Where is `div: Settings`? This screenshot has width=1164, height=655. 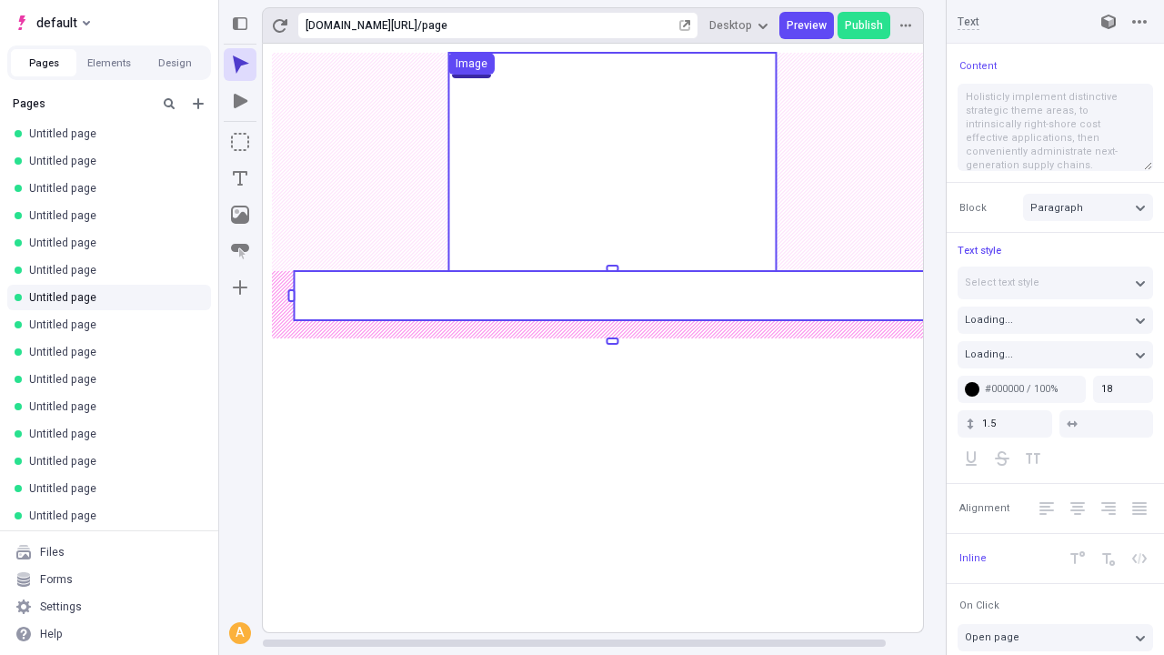
div: Settings is located at coordinates (61, 607).